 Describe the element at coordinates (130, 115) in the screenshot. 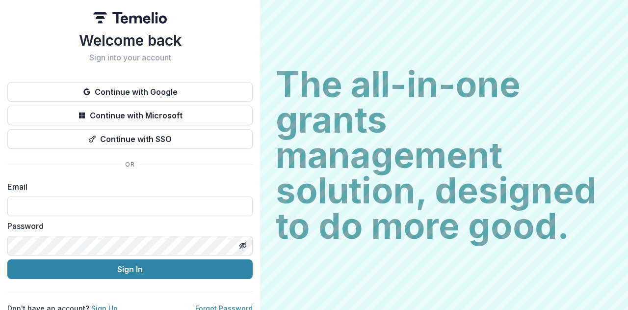

I see `button: Continue with Microsoft` at that location.